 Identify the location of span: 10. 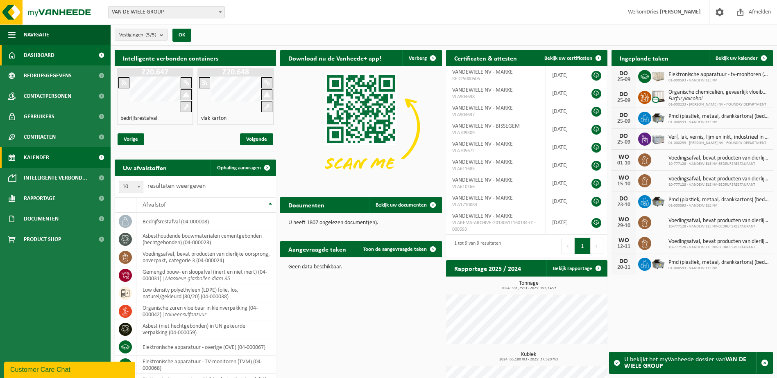
(131, 187).